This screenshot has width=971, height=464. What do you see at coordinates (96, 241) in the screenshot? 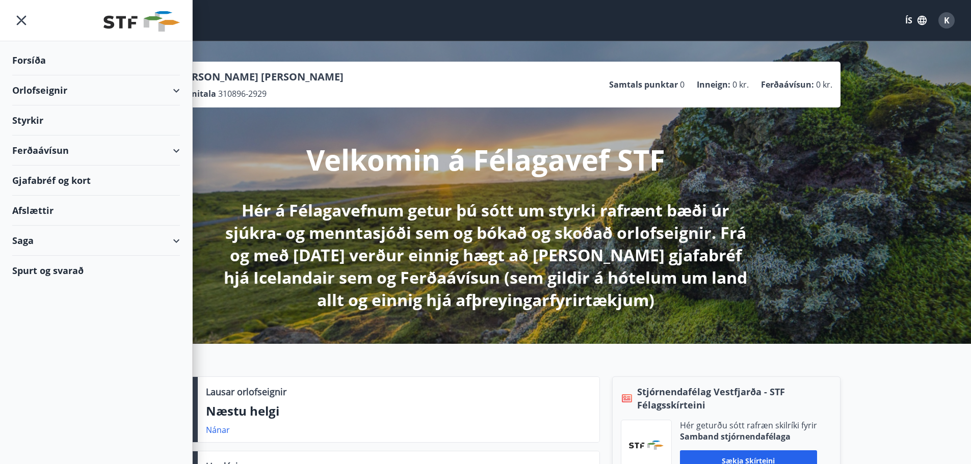
I see `div: Saga` at bounding box center [96, 241].